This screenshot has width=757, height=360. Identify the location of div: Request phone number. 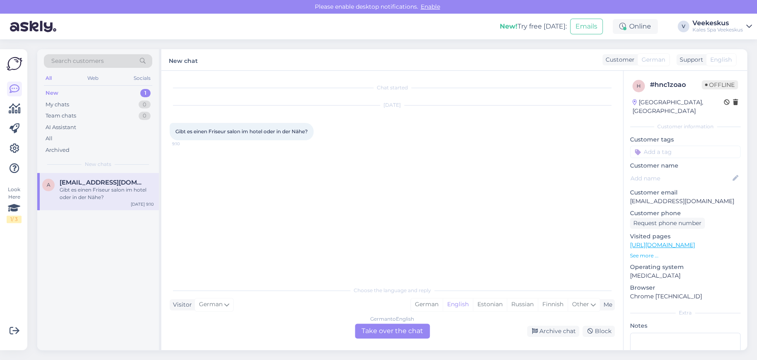
(667, 223).